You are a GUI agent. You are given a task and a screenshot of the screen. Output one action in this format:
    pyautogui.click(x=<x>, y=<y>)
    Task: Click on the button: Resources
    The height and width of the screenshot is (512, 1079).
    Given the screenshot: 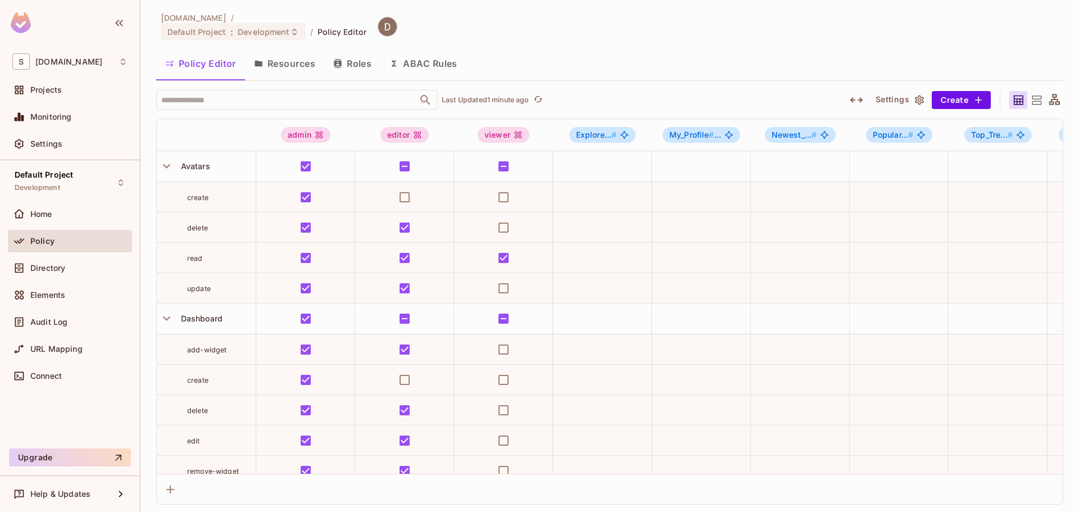 What is the action you would take?
    pyautogui.click(x=284, y=63)
    